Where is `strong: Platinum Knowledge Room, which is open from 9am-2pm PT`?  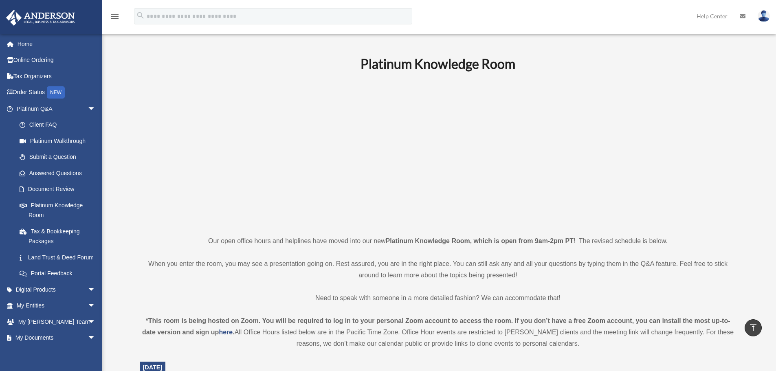
strong: Platinum Knowledge Room, which is open from 9am-2pm PT is located at coordinates (480, 241).